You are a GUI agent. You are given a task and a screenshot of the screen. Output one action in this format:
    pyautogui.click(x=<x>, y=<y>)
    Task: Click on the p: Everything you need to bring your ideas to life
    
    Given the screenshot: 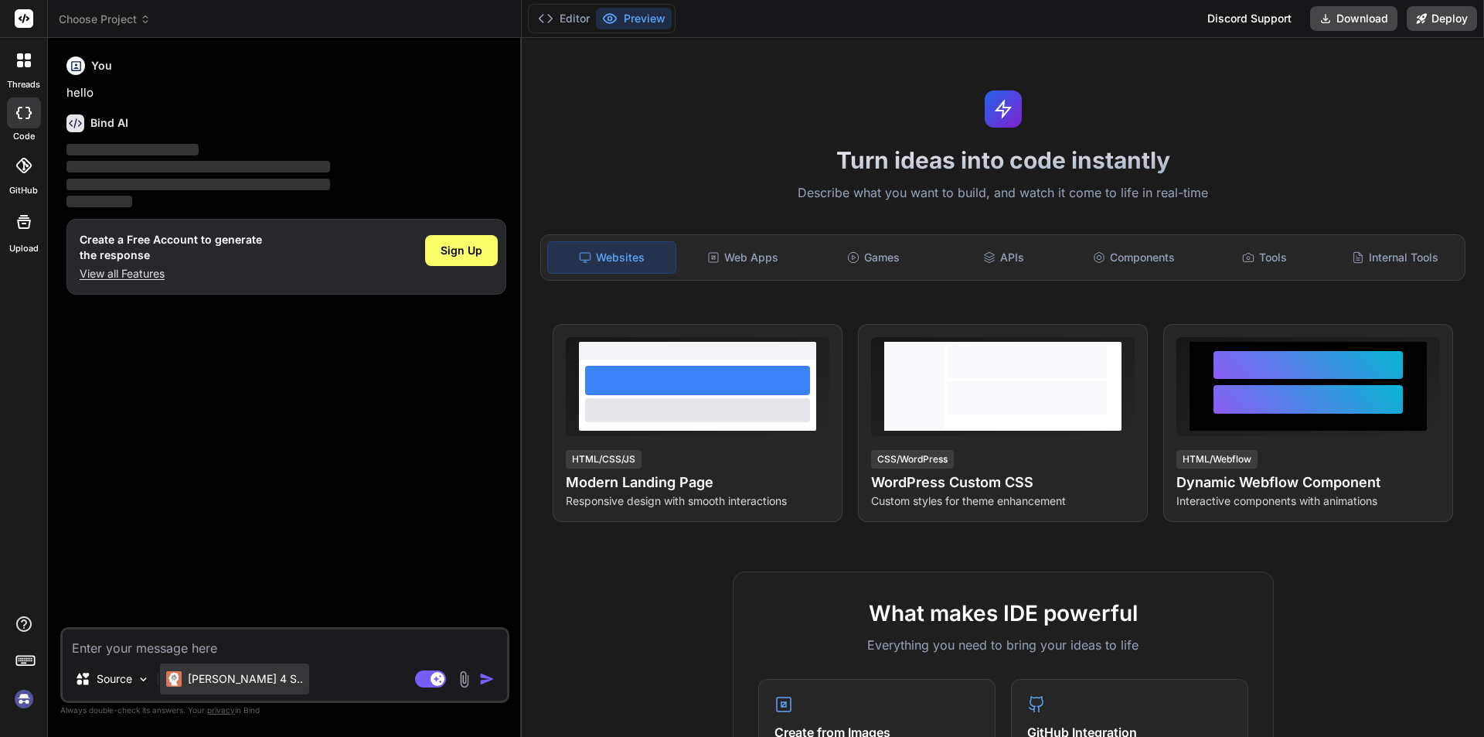 What is the action you would take?
    pyautogui.click(x=1004, y=645)
    